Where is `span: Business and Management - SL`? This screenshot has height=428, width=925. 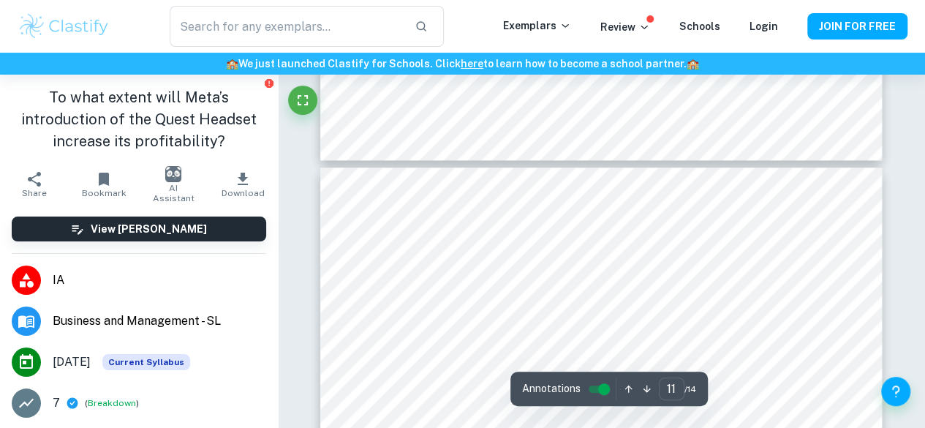
span: Business and Management - SL is located at coordinates (159, 321).